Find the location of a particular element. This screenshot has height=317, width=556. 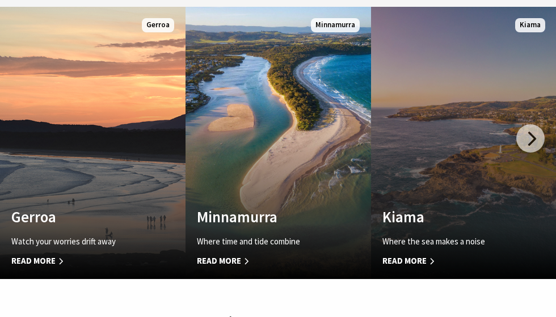

p: Where the sea makes a noise is located at coordinates (450, 242).